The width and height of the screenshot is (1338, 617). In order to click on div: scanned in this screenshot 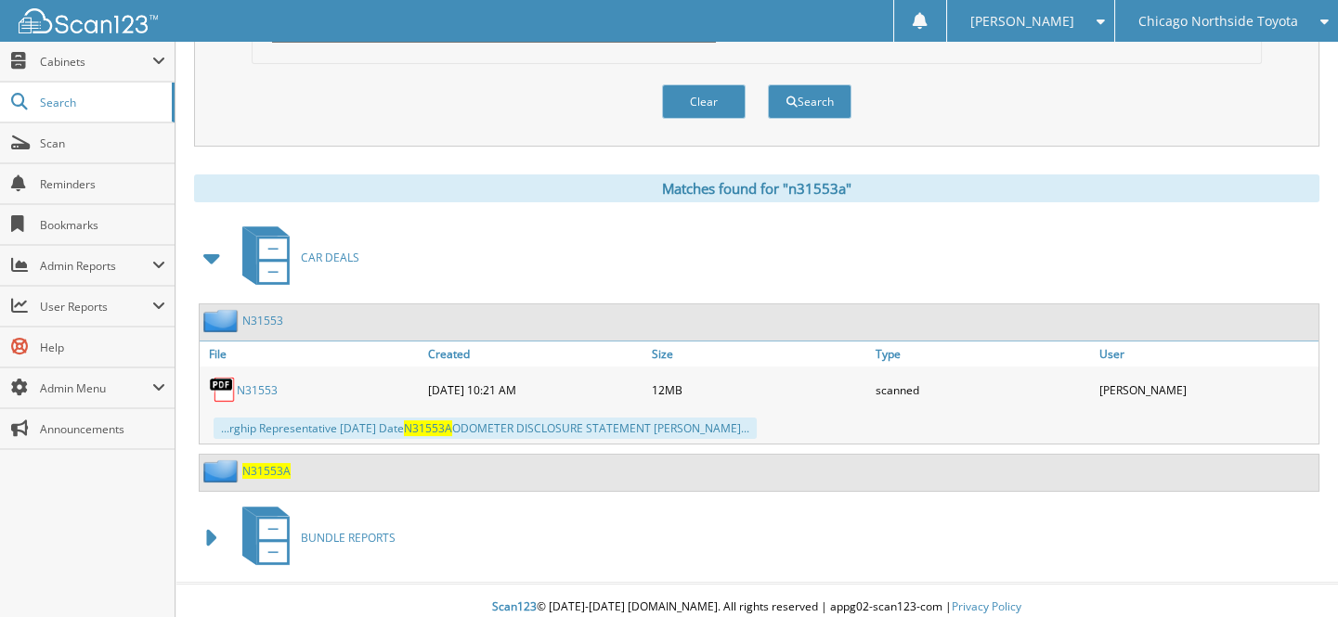, I will do `click(982, 390)`.